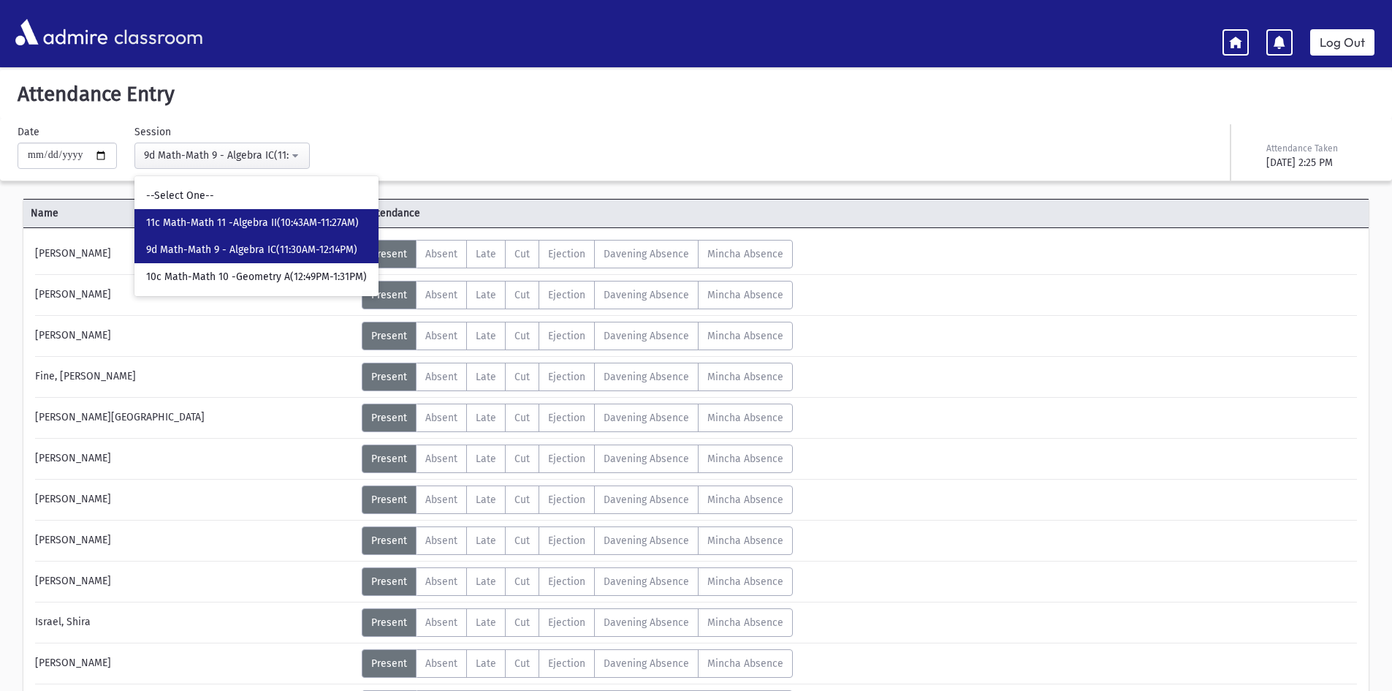 Image resolution: width=1392 pixels, height=691 pixels. I want to click on span: --Select One--, so click(180, 196).